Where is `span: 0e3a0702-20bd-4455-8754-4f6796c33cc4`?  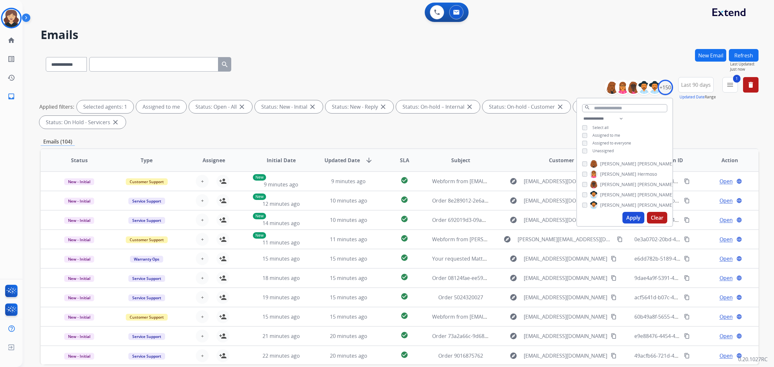
span: 0e3a0702-20bd-4455-8754-4f6796c33cc4 is located at coordinates (683, 239).